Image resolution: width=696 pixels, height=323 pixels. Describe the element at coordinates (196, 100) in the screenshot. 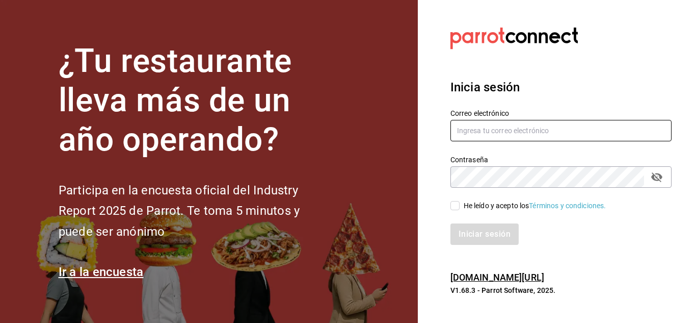

I see `h1: ¿Tu restaurante lleva más de un año operando?` at that location.